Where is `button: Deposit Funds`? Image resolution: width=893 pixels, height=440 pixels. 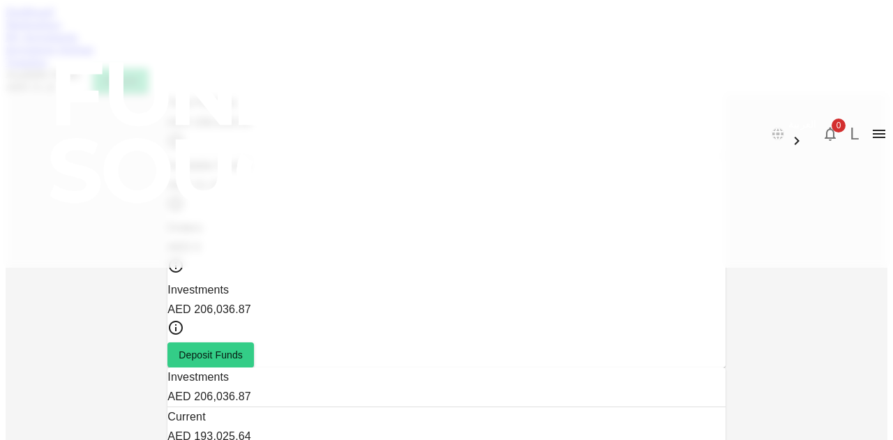 button: Deposit Funds is located at coordinates (211, 355).